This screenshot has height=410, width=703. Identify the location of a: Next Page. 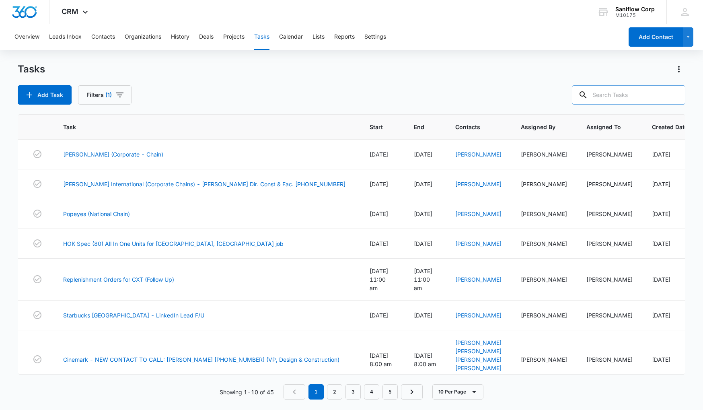
(412, 392).